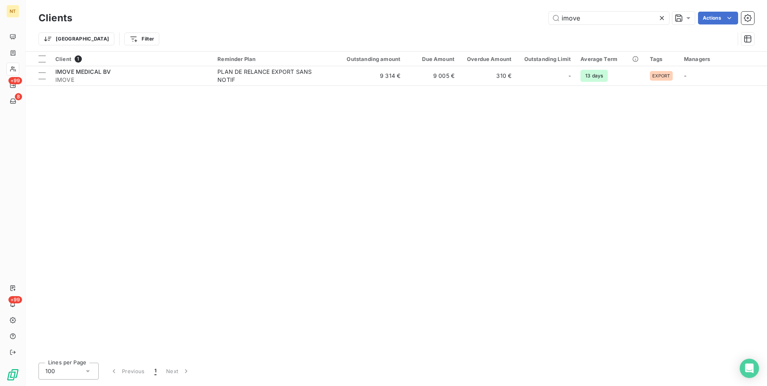 This screenshot has width=767, height=386. I want to click on button: Actions, so click(718, 18).